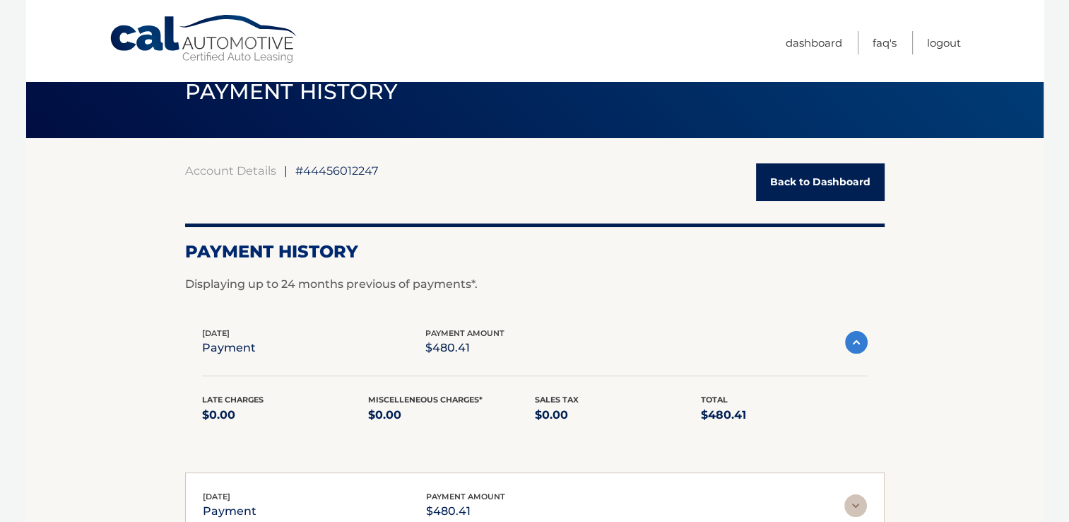  Describe the element at coordinates (337, 170) in the screenshot. I see `span: #44456012247` at that location.